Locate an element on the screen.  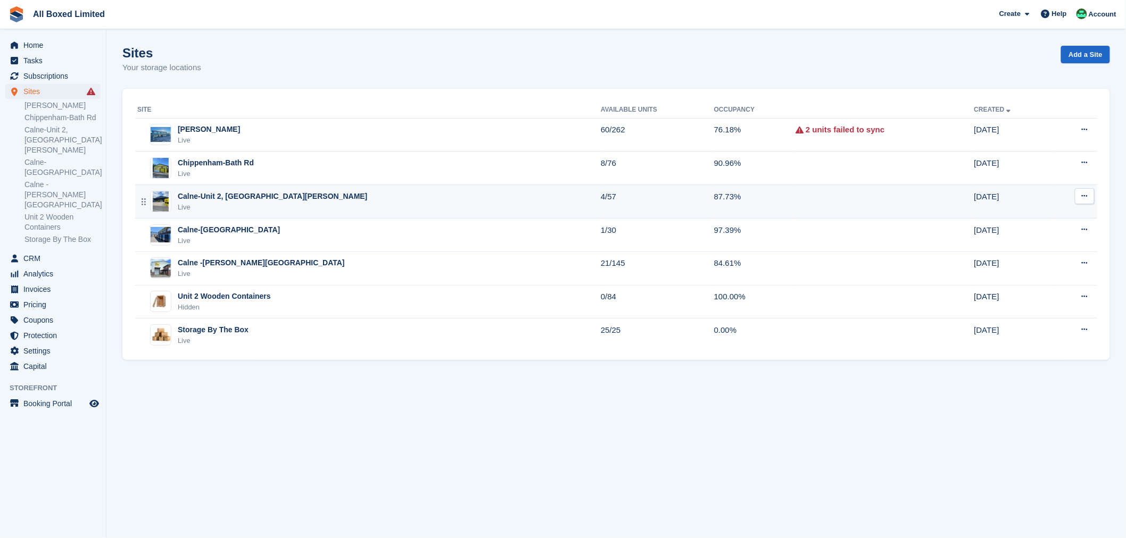
td: 60/262 is located at coordinates (657, 135).